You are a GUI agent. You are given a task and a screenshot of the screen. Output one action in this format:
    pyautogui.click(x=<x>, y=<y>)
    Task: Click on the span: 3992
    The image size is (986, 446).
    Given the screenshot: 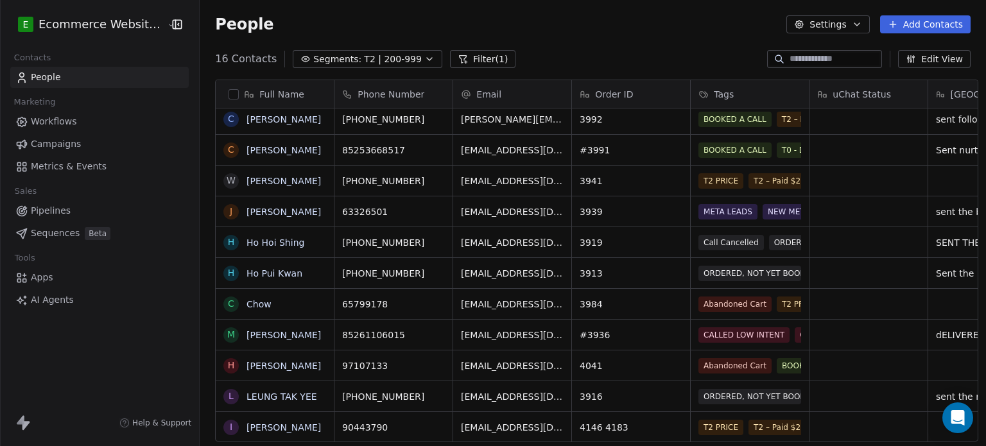 What is the action you would take?
    pyautogui.click(x=631, y=119)
    